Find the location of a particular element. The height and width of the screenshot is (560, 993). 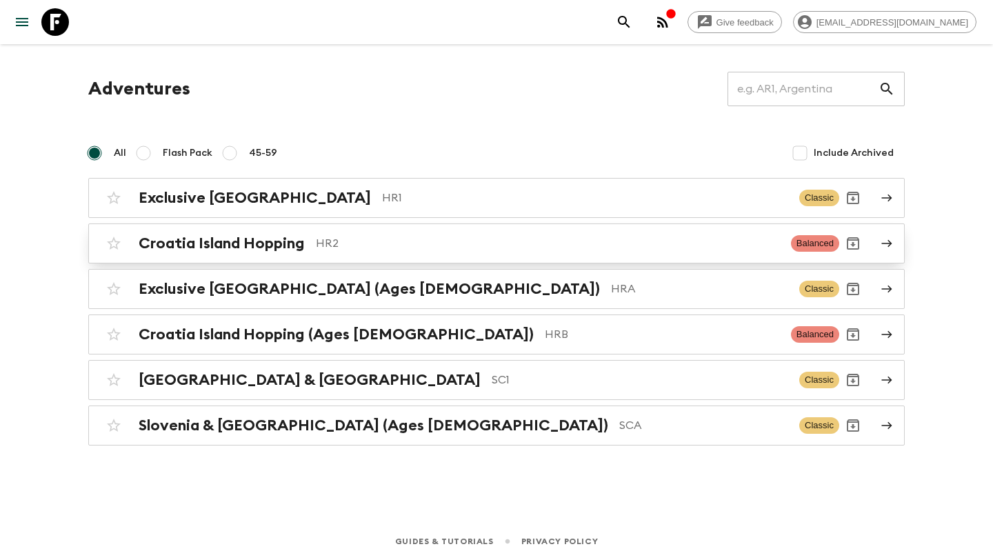

a: Croatia Island HoppingHR2BalancedArchive is located at coordinates (497, 244).